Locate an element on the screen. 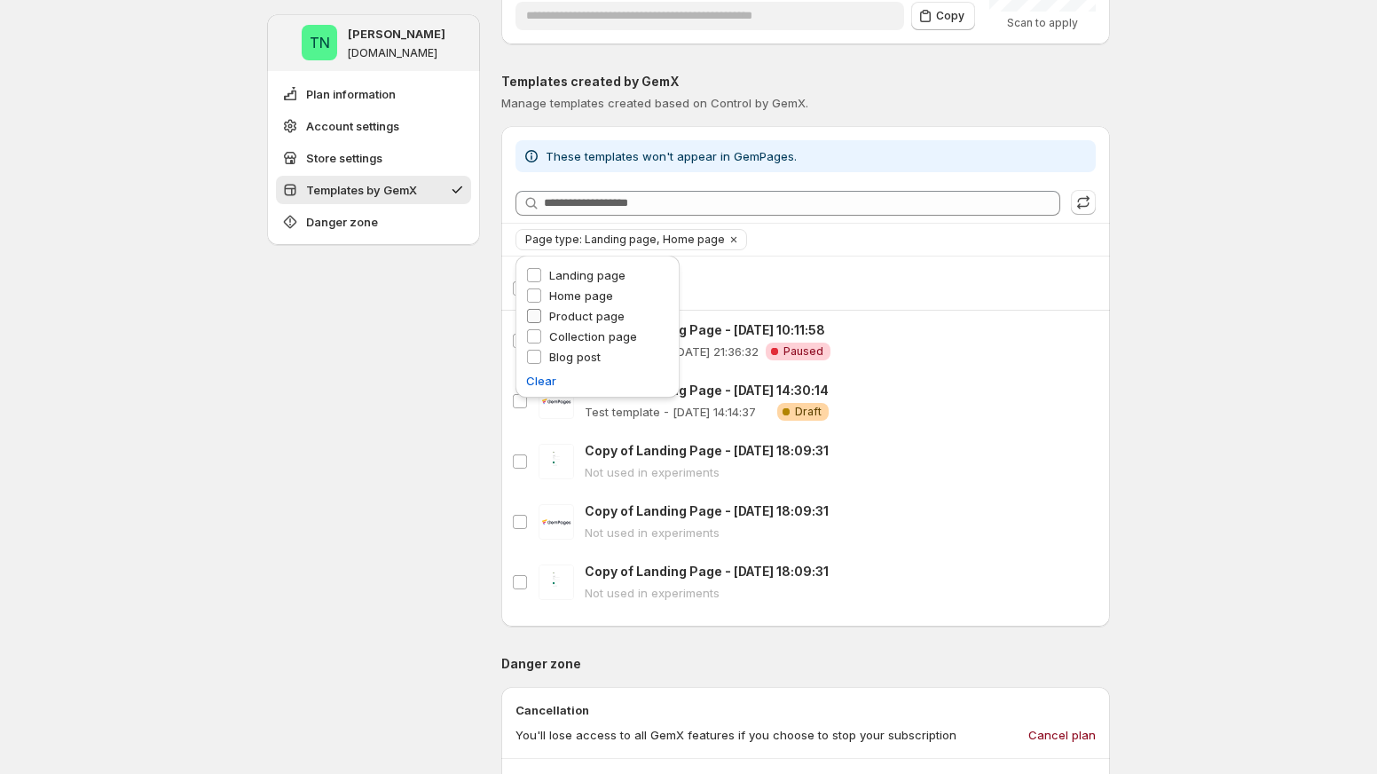 This screenshot has height=774, width=1377. button: Page type: Landing page, Home page is located at coordinates (620, 240).